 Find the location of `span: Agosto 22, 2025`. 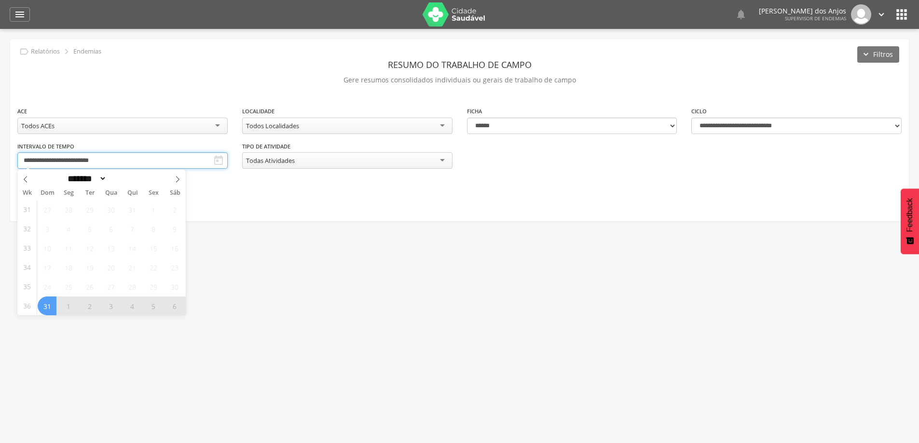

span: Agosto 22, 2025 is located at coordinates (153, 267).